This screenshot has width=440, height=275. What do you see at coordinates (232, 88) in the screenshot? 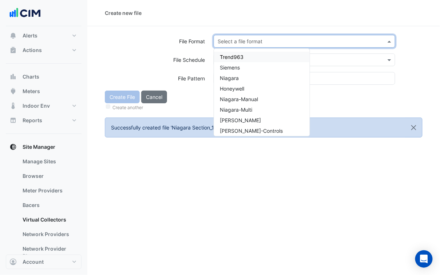
I see `span: Honeywell` at bounding box center [232, 88].